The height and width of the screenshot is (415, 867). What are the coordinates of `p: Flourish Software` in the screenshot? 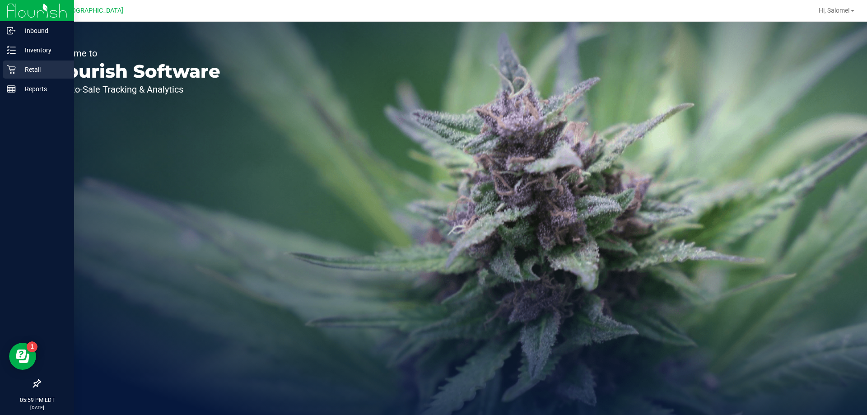 It's located at (135, 71).